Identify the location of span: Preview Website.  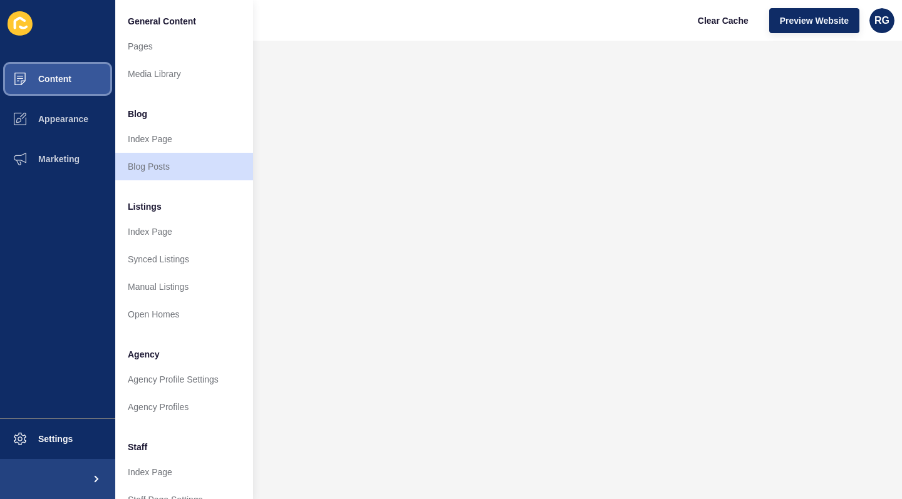
(814, 21).